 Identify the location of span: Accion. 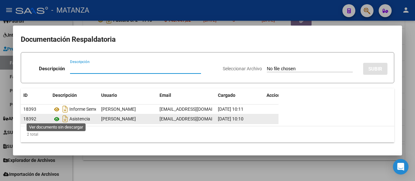
(273, 95).